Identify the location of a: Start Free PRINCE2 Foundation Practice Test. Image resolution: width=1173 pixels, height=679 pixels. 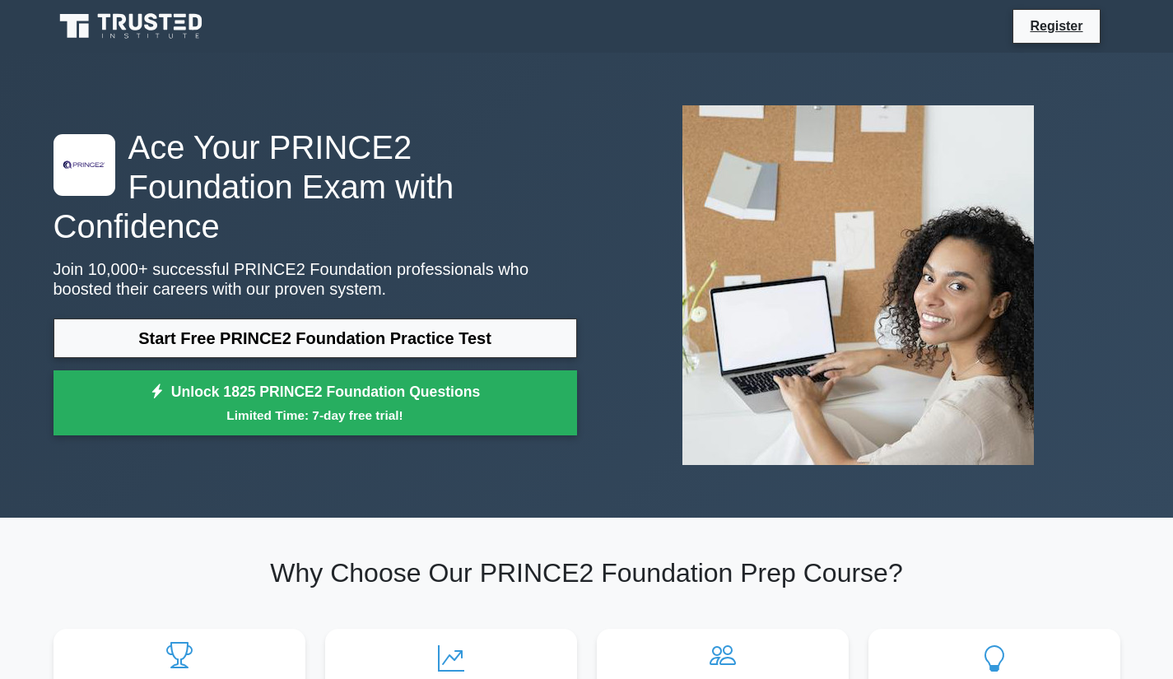
(315, 338).